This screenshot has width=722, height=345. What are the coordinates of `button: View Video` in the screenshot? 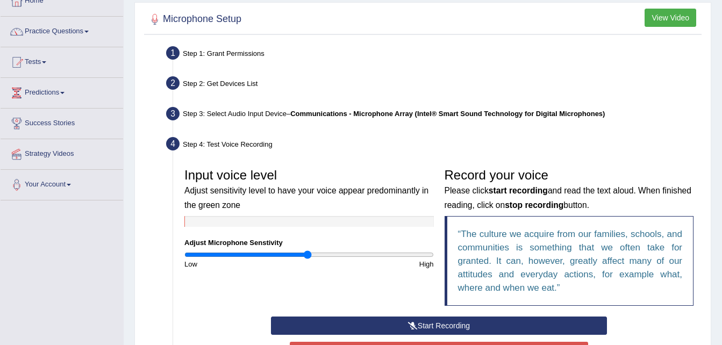 It's located at (671, 18).